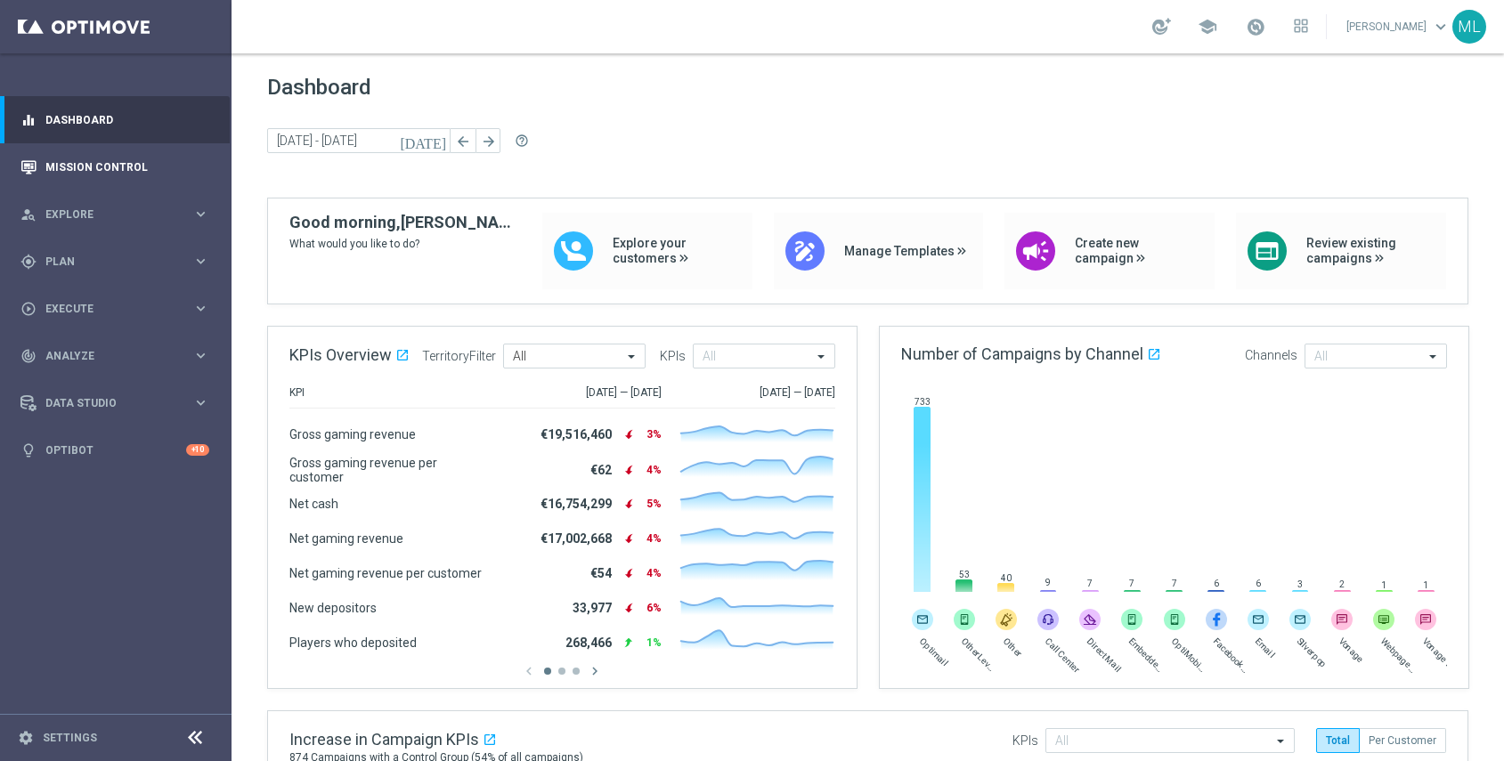 The height and width of the screenshot is (761, 1504). I want to click on button: play_circle_outline Execute keyboard_arrow_right, so click(115, 309).